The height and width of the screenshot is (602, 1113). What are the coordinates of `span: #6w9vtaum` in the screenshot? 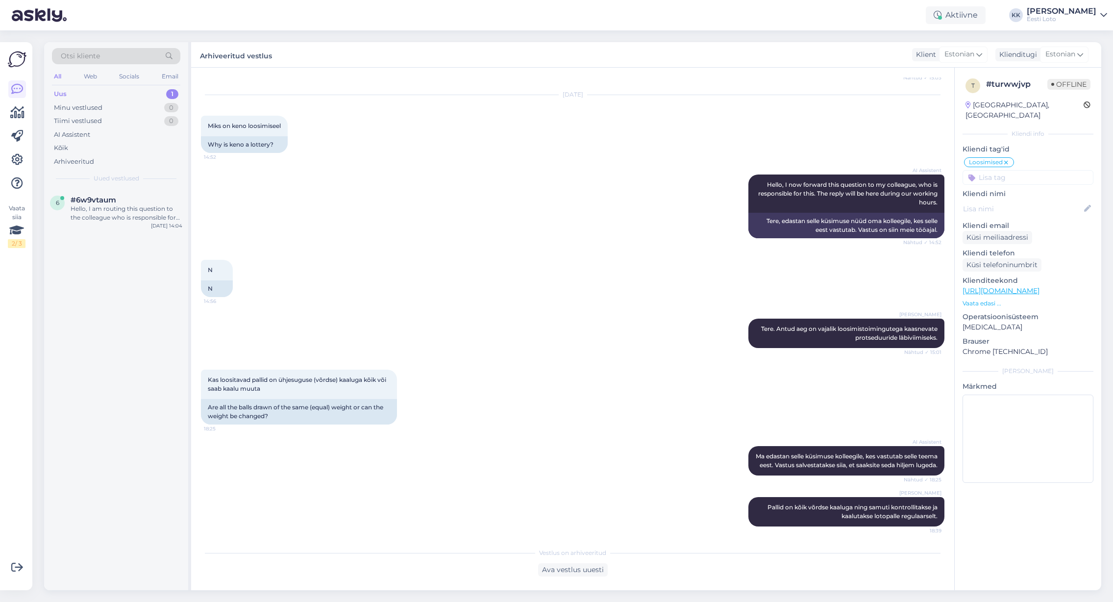 It's located at (93, 200).